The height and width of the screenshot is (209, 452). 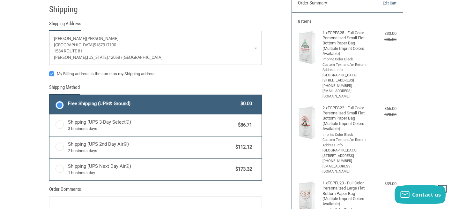 What do you see at coordinates (384, 115) in the screenshot?
I see `div: $70.00` at bounding box center [384, 115].